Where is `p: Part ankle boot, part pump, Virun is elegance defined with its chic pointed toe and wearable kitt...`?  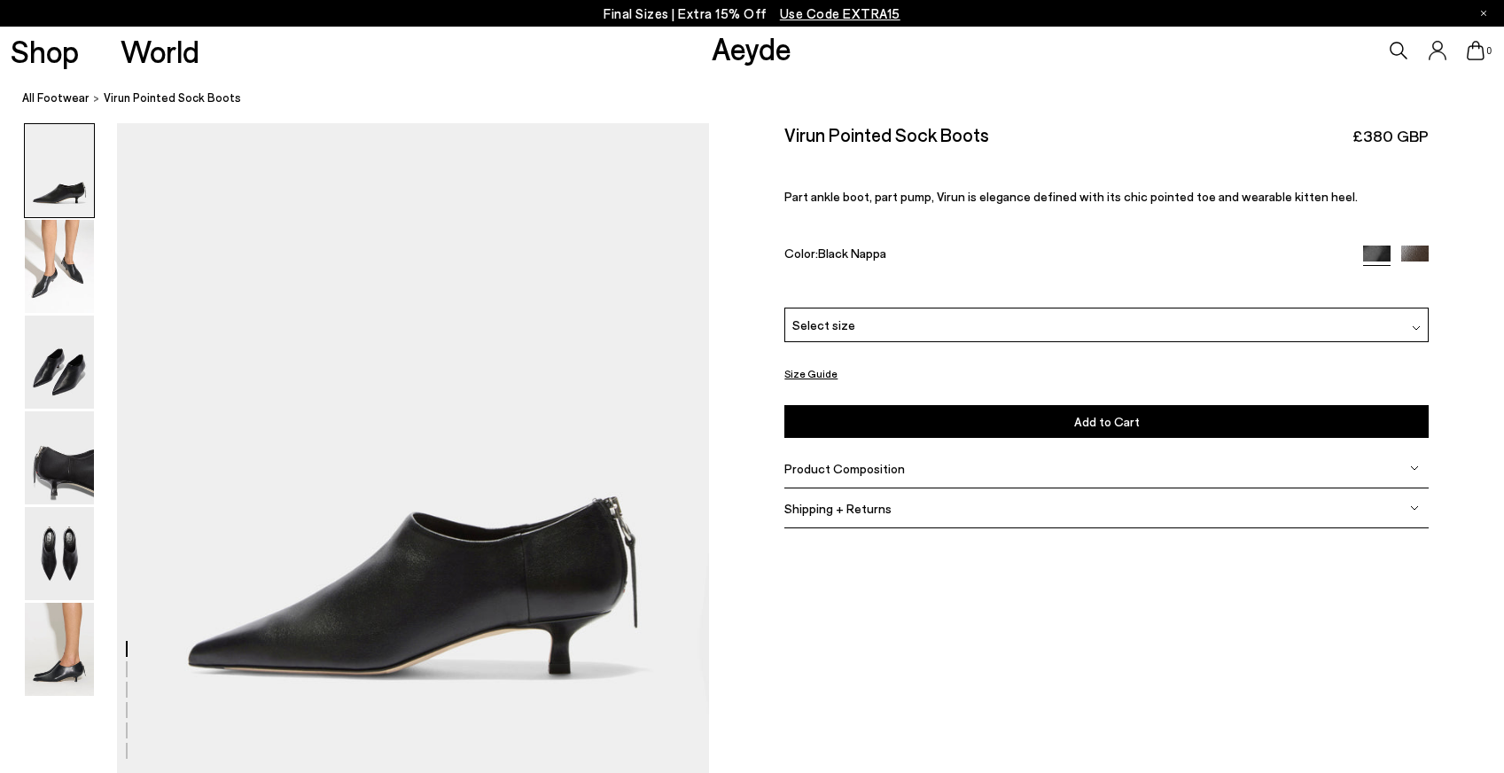 p: Part ankle boot, part pump, Virun is elegance defined with its chic pointed toe and wearable kitt... is located at coordinates (1106, 196).